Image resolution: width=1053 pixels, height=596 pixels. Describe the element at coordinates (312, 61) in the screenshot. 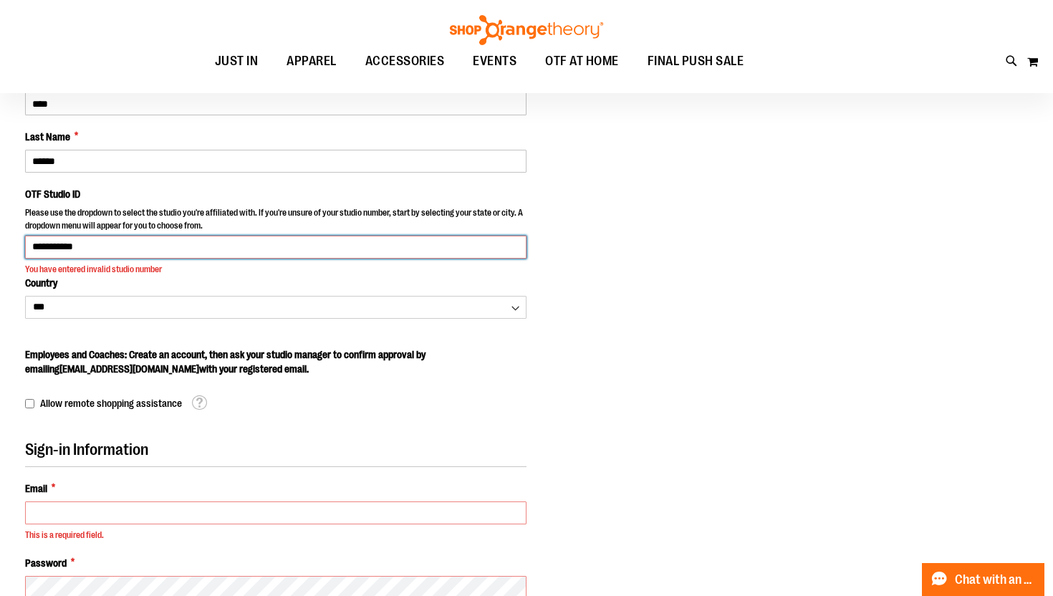

I see `span: APPAREL` at that location.